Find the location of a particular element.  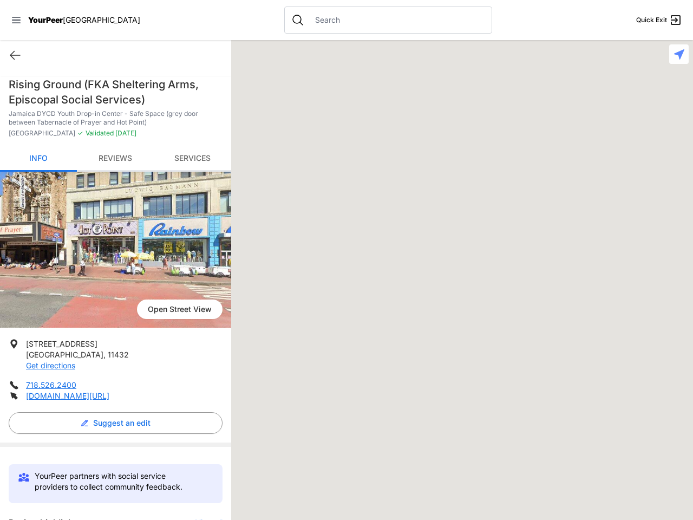

a: Reviews is located at coordinates (115, 159).